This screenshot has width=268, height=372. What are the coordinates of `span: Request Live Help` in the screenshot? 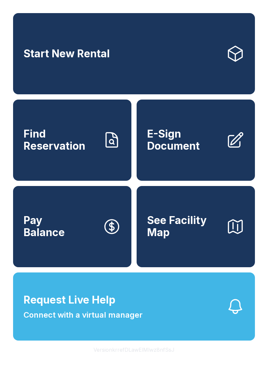 It's located at (69, 300).